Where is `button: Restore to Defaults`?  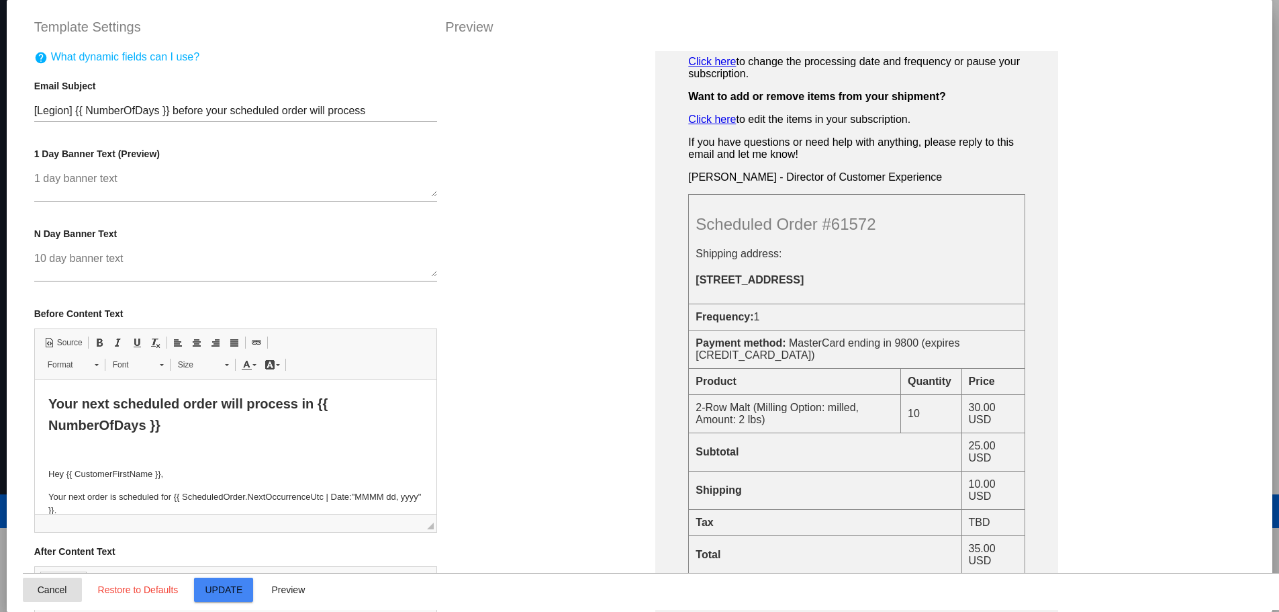
button: Restore to Defaults is located at coordinates (138, 590).